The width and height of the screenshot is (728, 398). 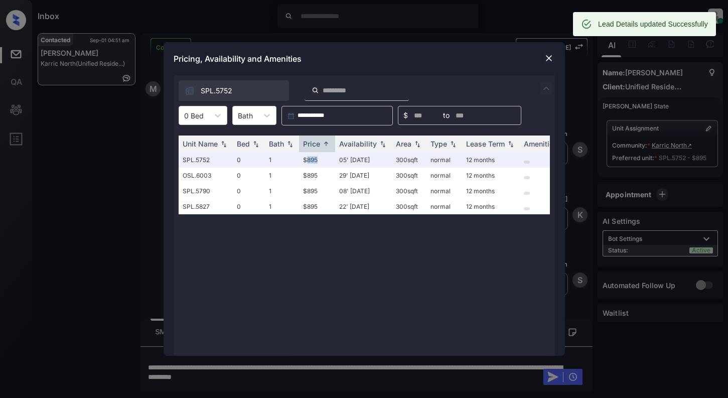 What do you see at coordinates (206, 175) in the screenshot?
I see `td: OSL.6003` at bounding box center [206, 175].